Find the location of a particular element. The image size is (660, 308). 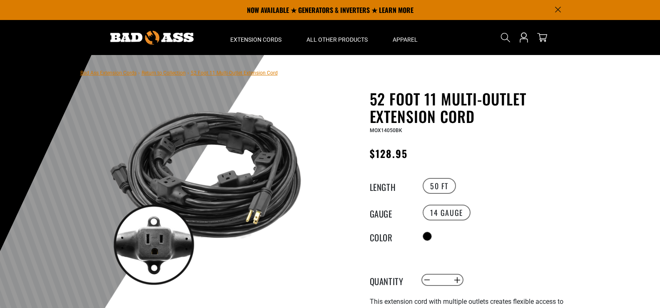

span: All Other Products is located at coordinates (337, 40).